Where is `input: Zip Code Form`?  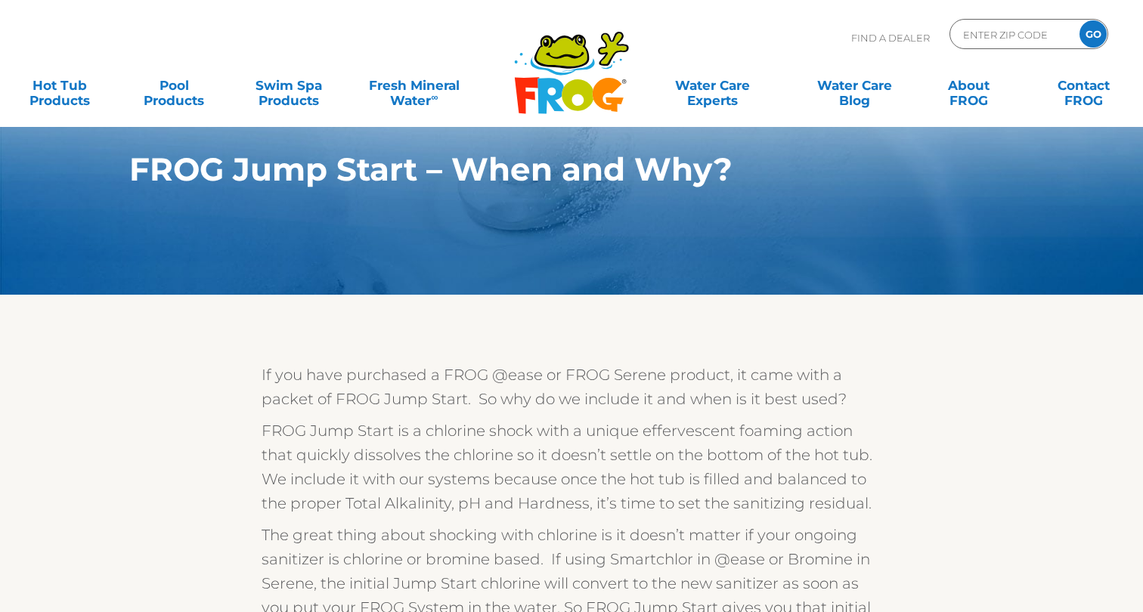
input: Zip Code Form is located at coordinates (1012, 34).